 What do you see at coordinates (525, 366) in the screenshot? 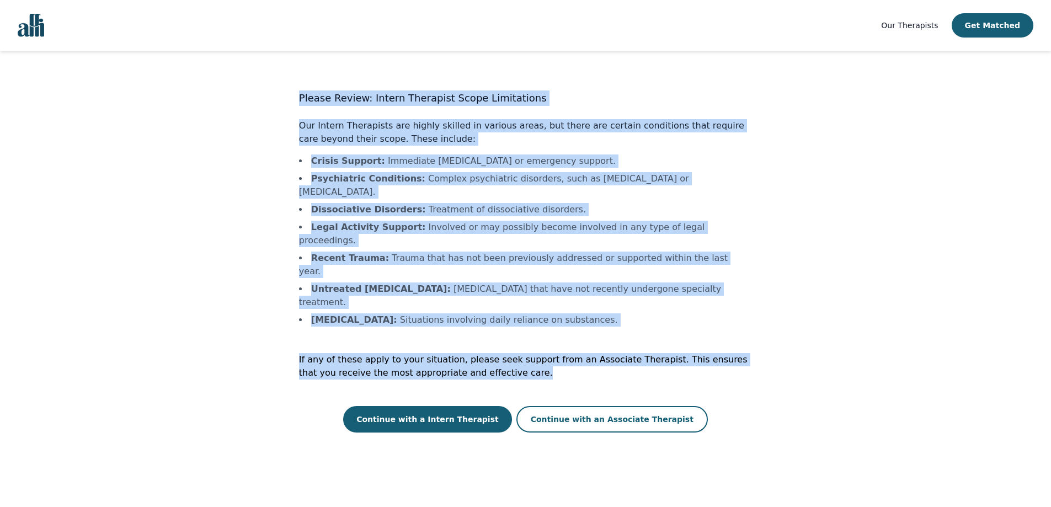
I see `p: If any of these apply to your situation, please seek support from an Associate Therapist. This en...` at bounding box center [525, 366].